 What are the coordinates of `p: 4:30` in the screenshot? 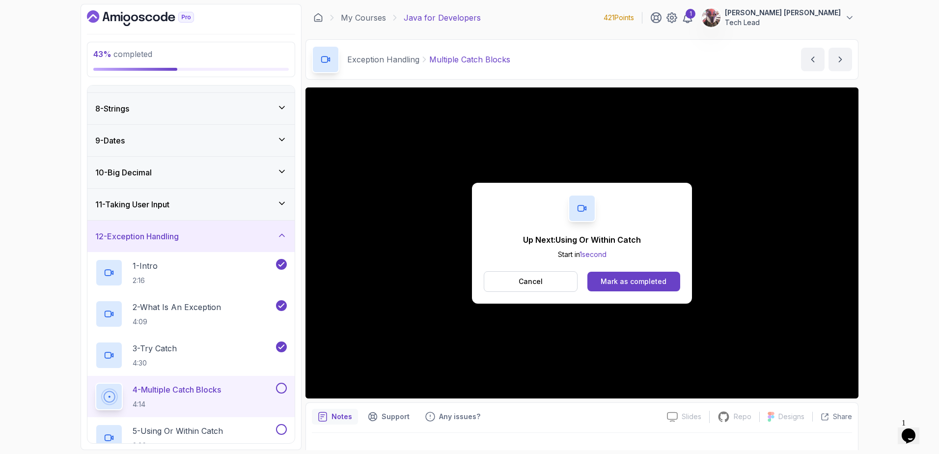 It's located at (155, 363).